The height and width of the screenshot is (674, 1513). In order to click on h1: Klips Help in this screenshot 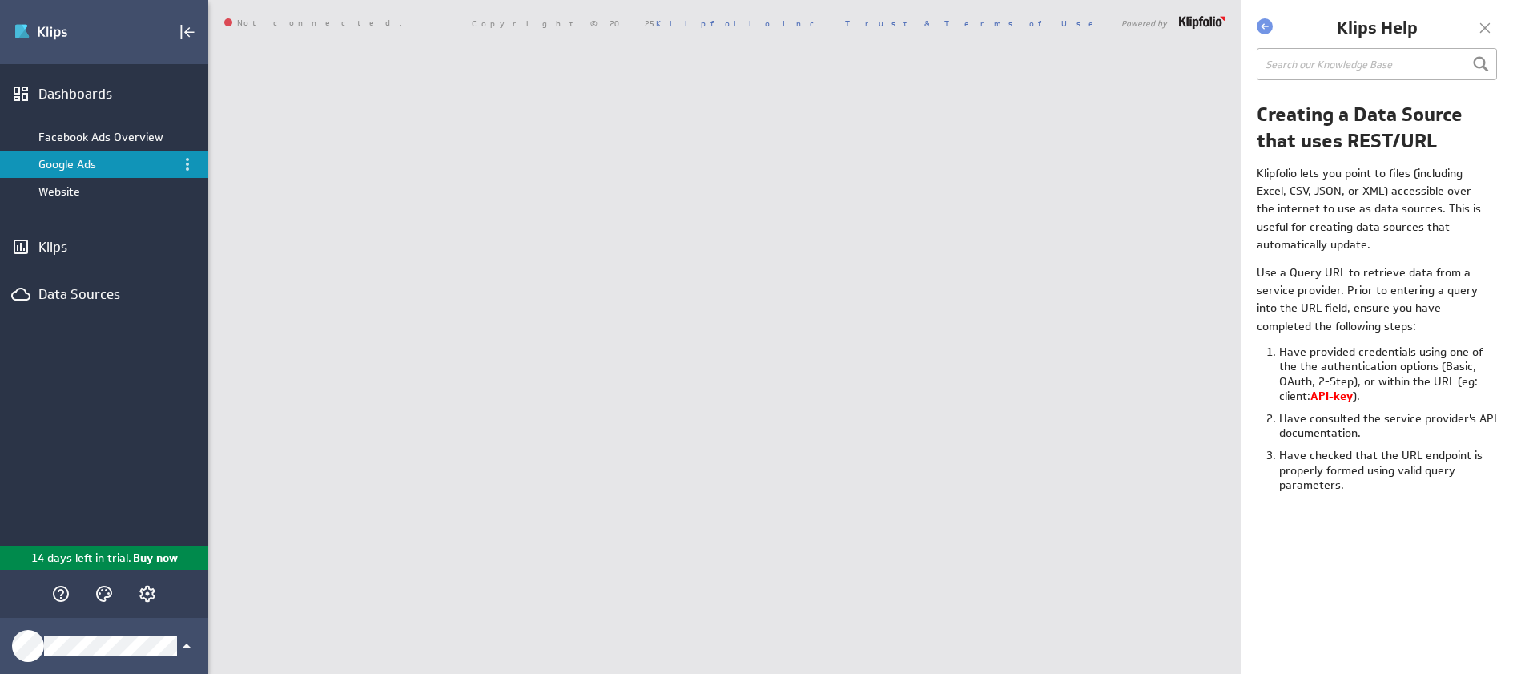, I will do `click(1377, 28)`.